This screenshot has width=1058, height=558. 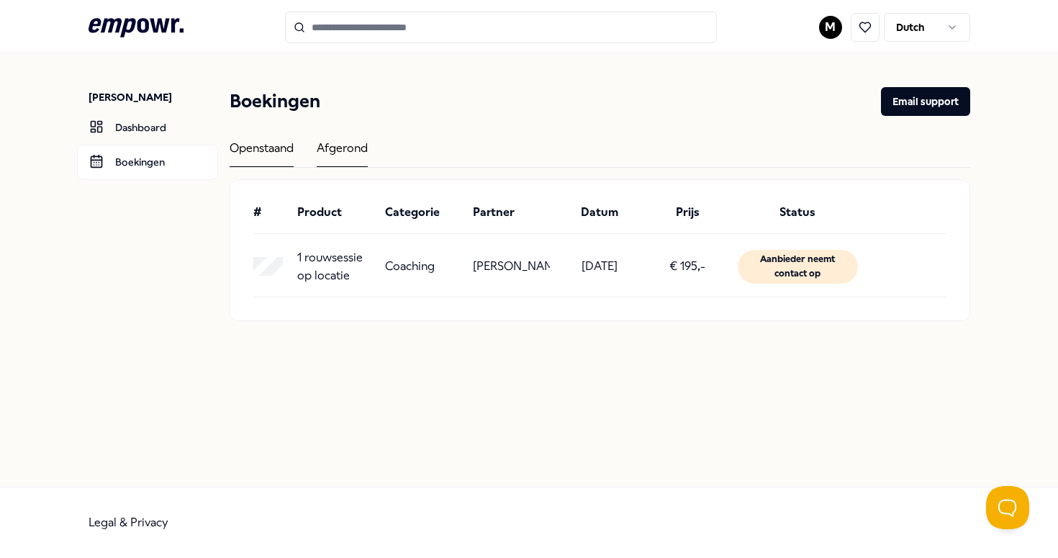 I want to click on button: Email support, so click(x=926, y=101).